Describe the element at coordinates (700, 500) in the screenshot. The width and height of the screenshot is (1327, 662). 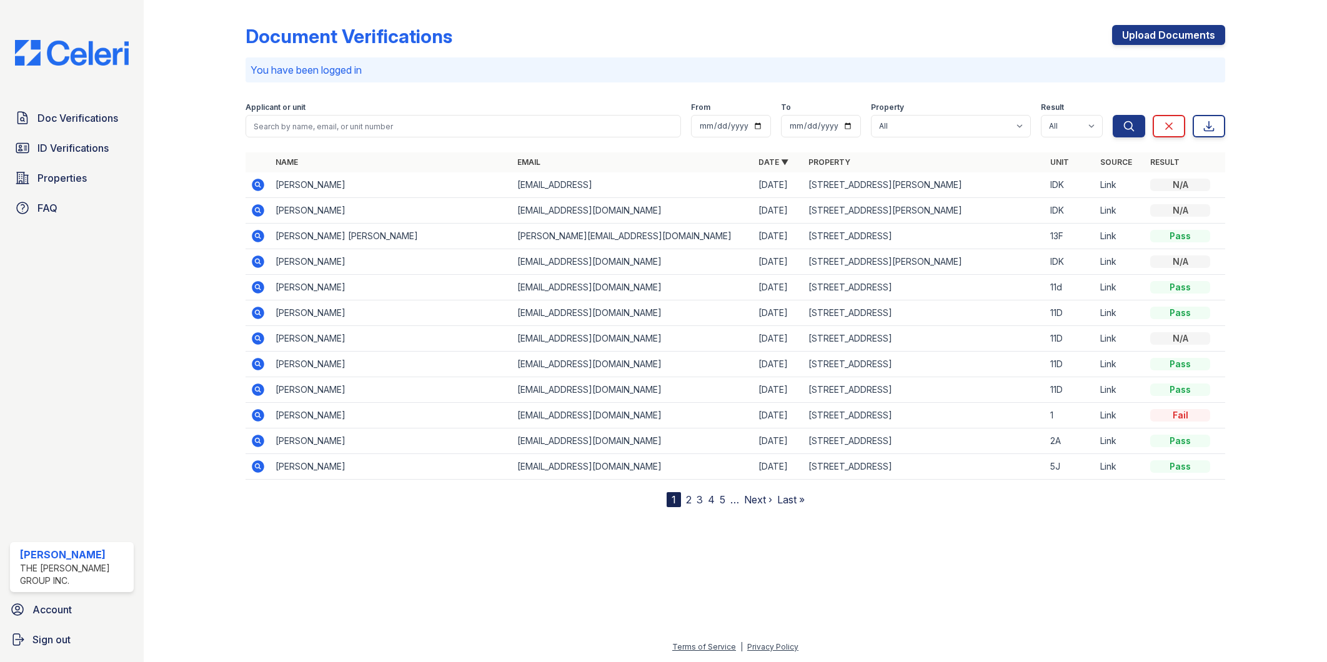
I see `a: 3` at that location.